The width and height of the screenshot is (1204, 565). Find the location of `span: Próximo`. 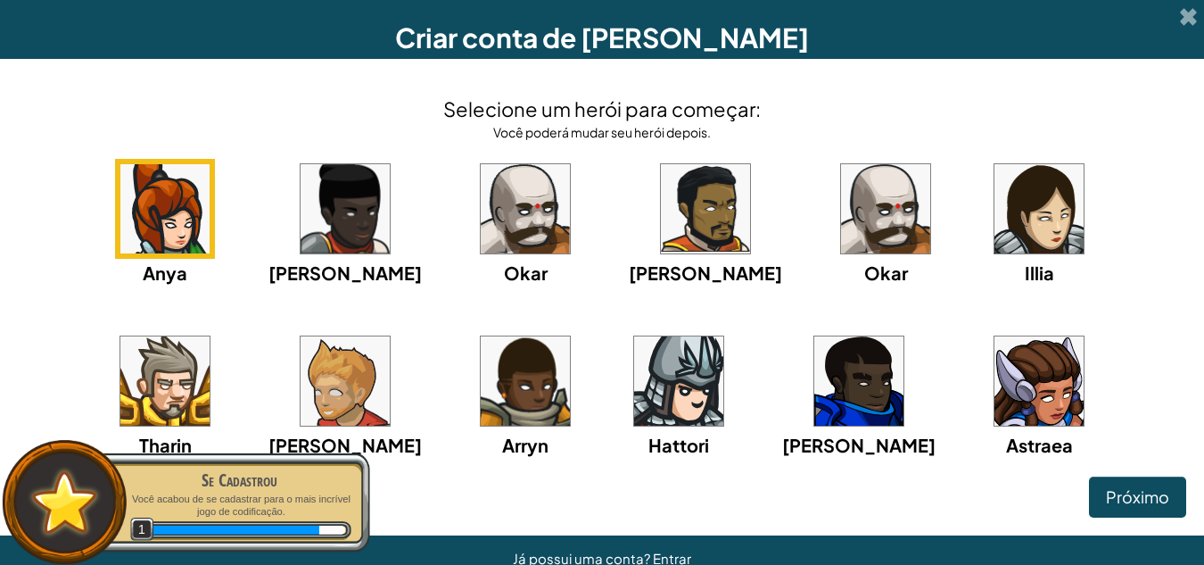

span: Próximo is located at coordinates (1137, 496).